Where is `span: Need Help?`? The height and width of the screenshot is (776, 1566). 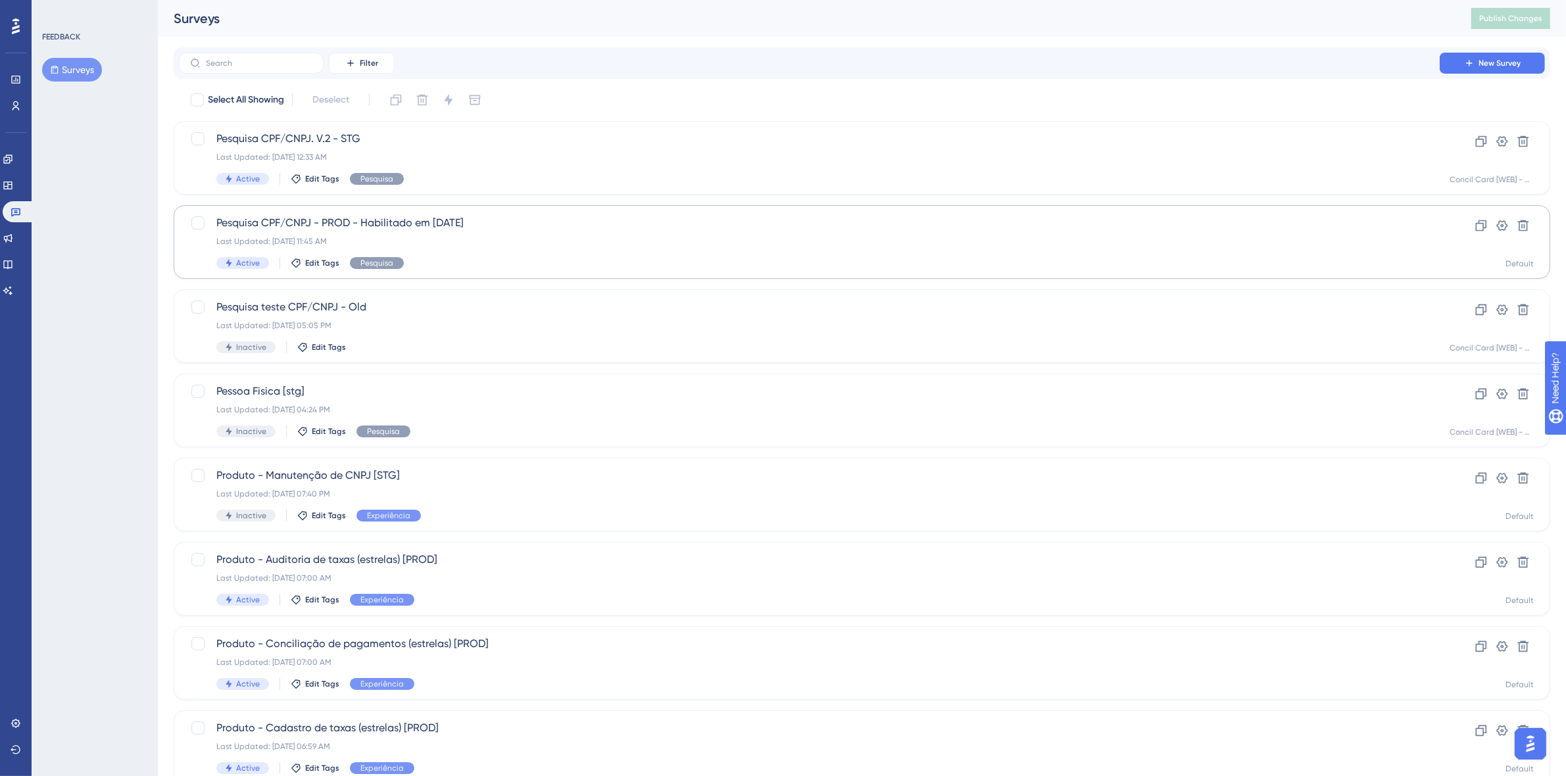
span: Need Help? is located at coordinates (57, 11).